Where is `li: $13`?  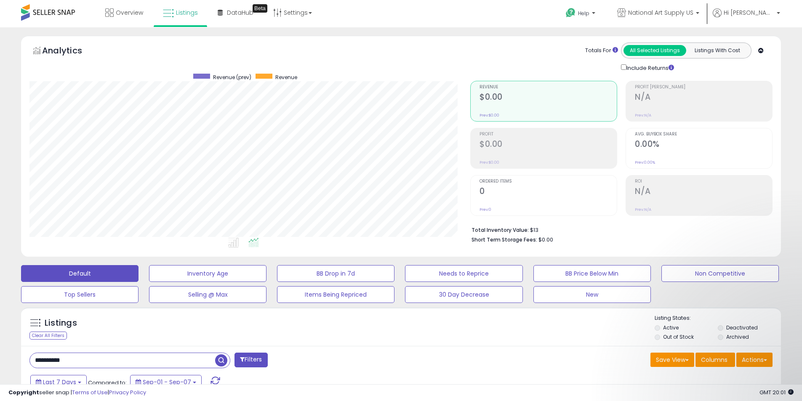
li: $13 is located at coordinates (619, 229).